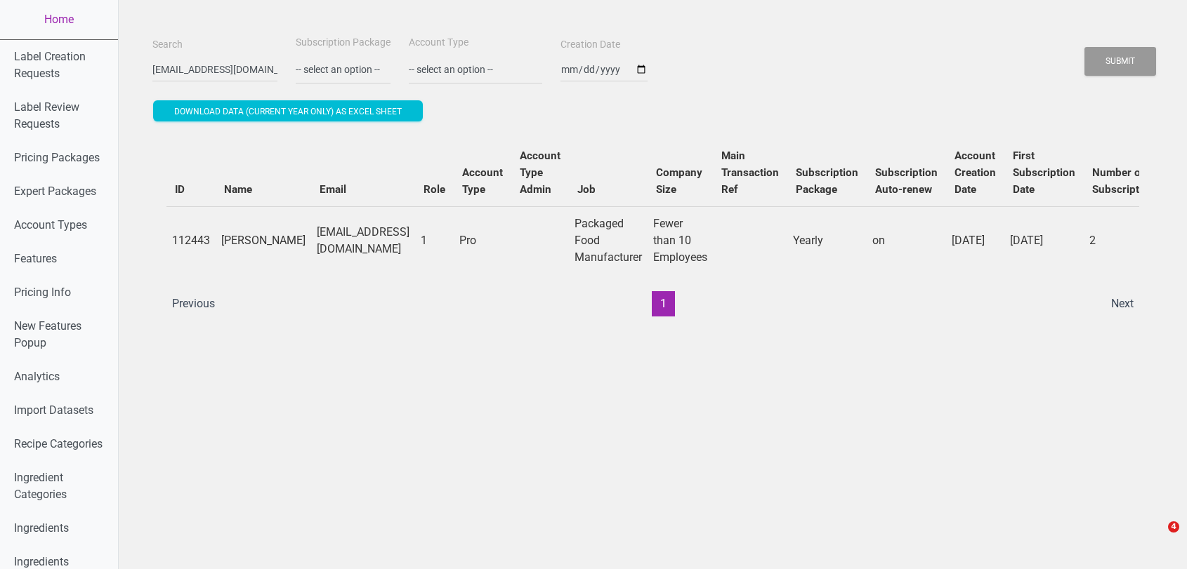 The height and width of the screenshot is (569, 1187). Describe the element at coordinates (167, 45) in the screenshot. I see `label: Search` at that location.